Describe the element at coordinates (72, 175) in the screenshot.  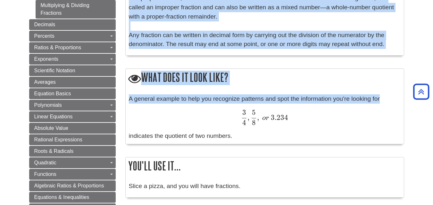
I see `a: Functions` at that location.